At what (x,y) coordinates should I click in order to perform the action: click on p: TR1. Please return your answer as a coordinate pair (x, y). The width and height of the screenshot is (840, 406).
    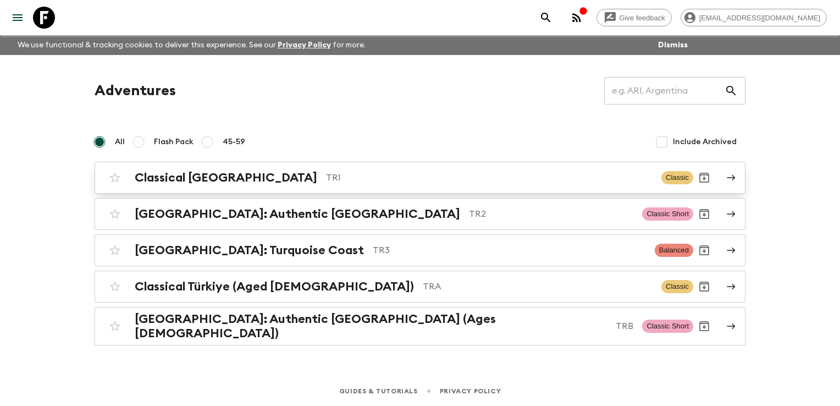
    Looking at the image, I should click on (489, 178).